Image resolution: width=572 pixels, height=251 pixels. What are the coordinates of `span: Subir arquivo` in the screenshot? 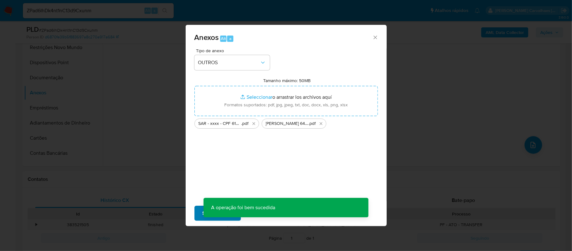 It's located at (218, 213).